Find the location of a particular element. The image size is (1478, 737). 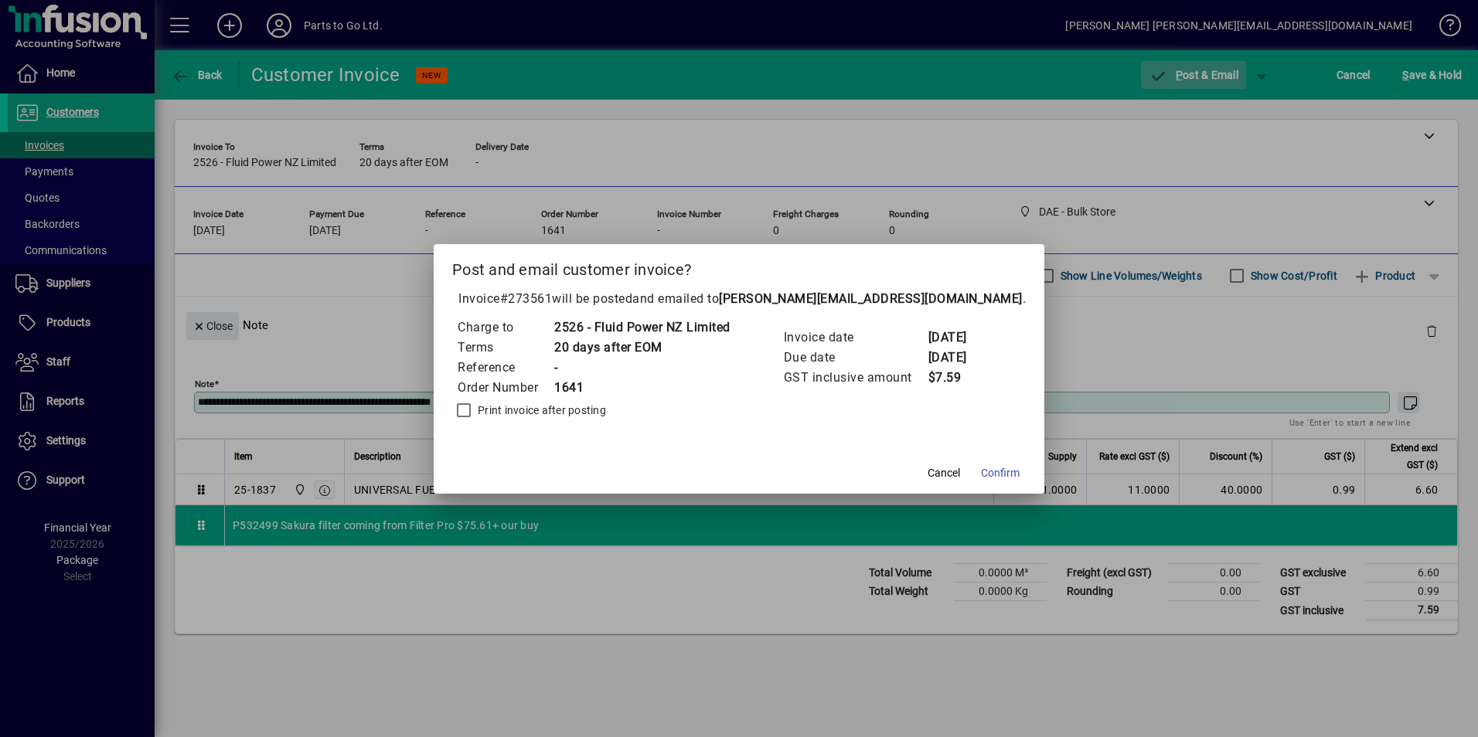

label: Print invoice after posting is located at coordinates (540, 410).